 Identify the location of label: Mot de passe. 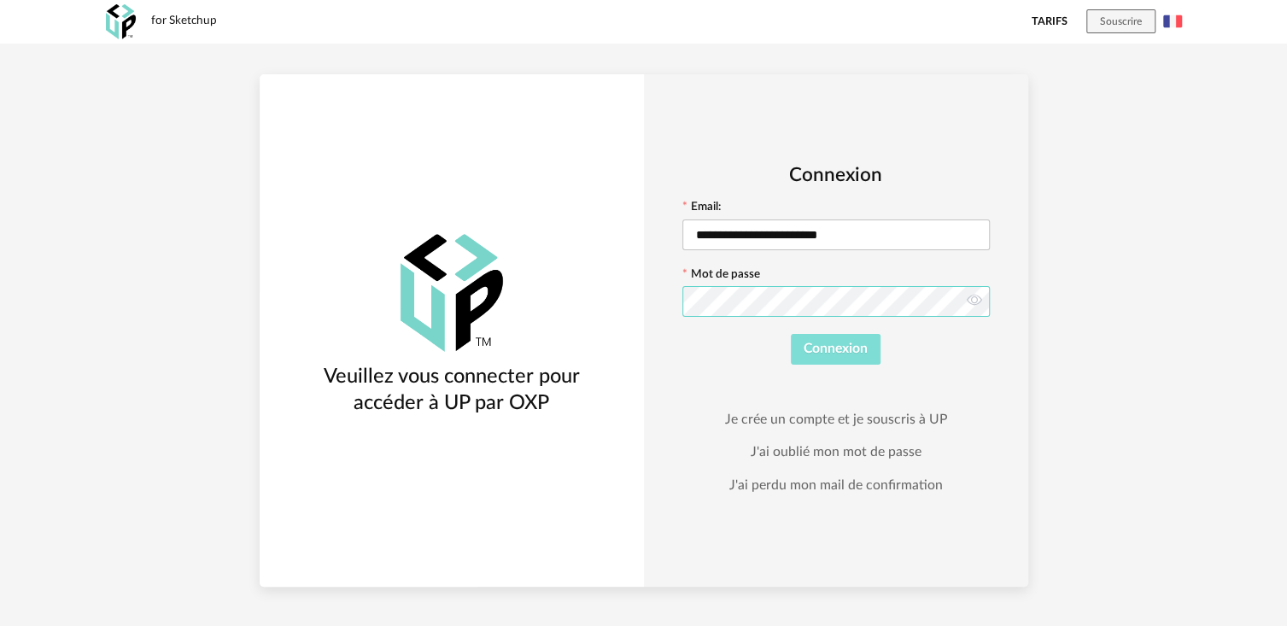
(721, 277).